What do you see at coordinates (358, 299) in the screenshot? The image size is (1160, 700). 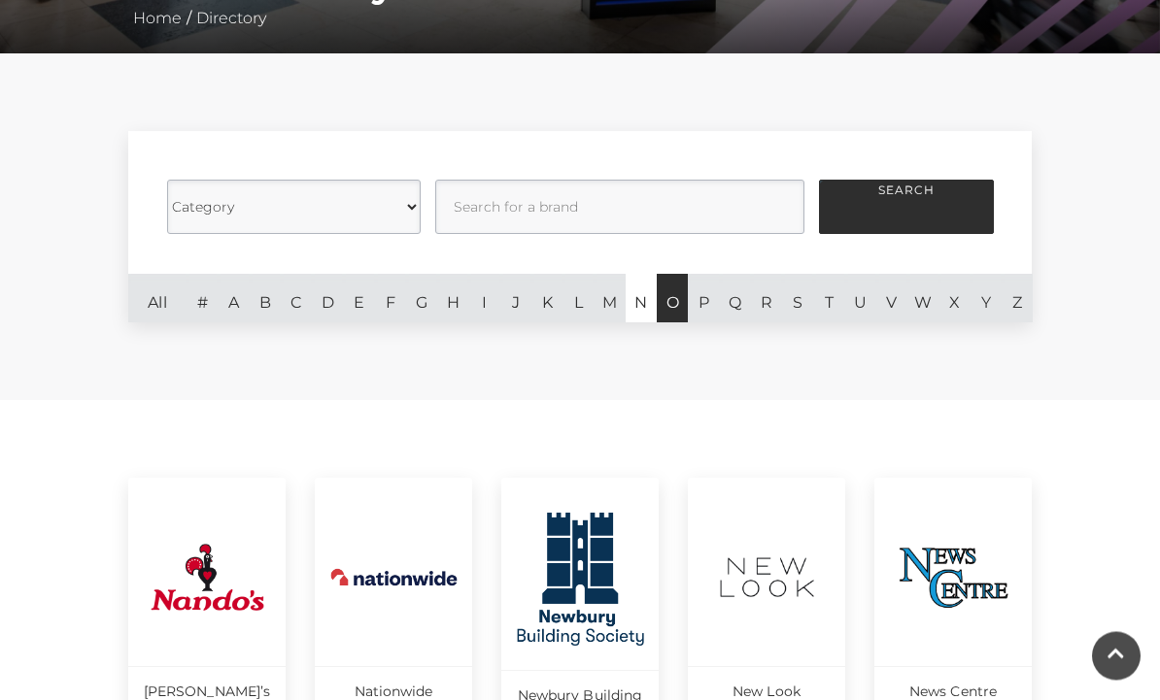 I see `a: E` at bounding box center [358, 299].